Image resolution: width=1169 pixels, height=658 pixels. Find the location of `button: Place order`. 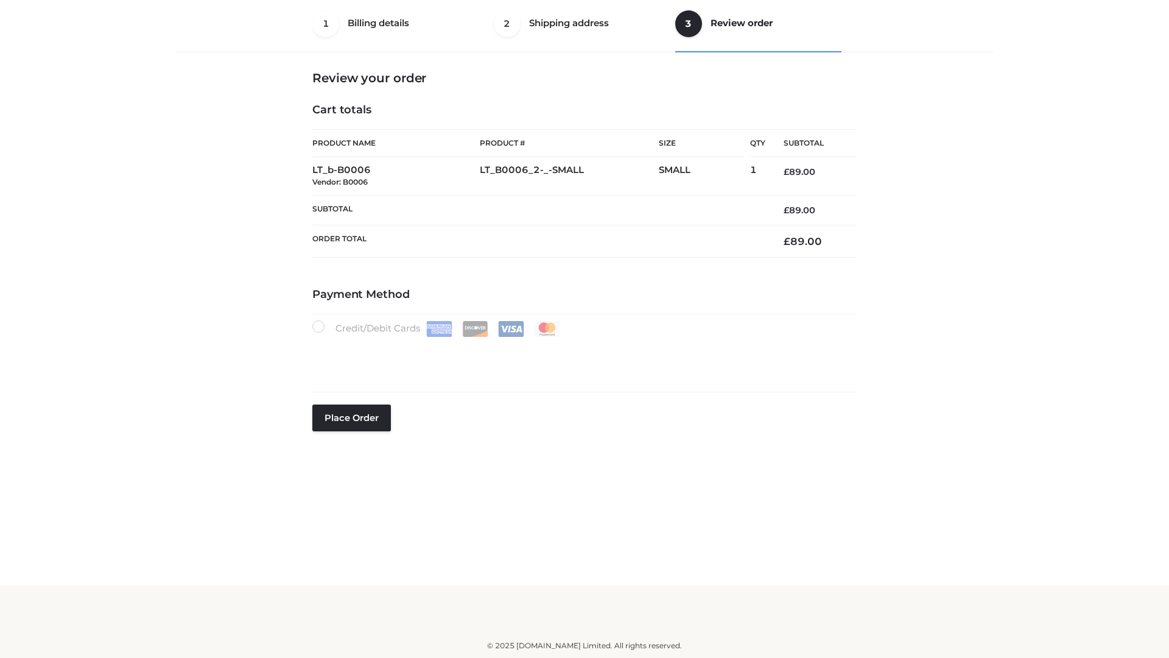

button: Place order is located at coordinates (351, 418).